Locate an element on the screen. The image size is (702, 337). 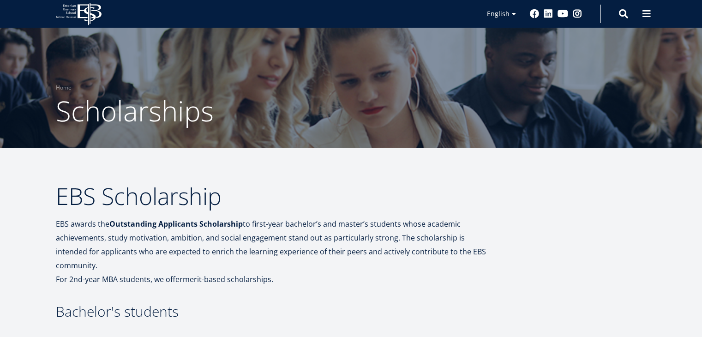
span: Scholarships is located at coordinates (135, 111).